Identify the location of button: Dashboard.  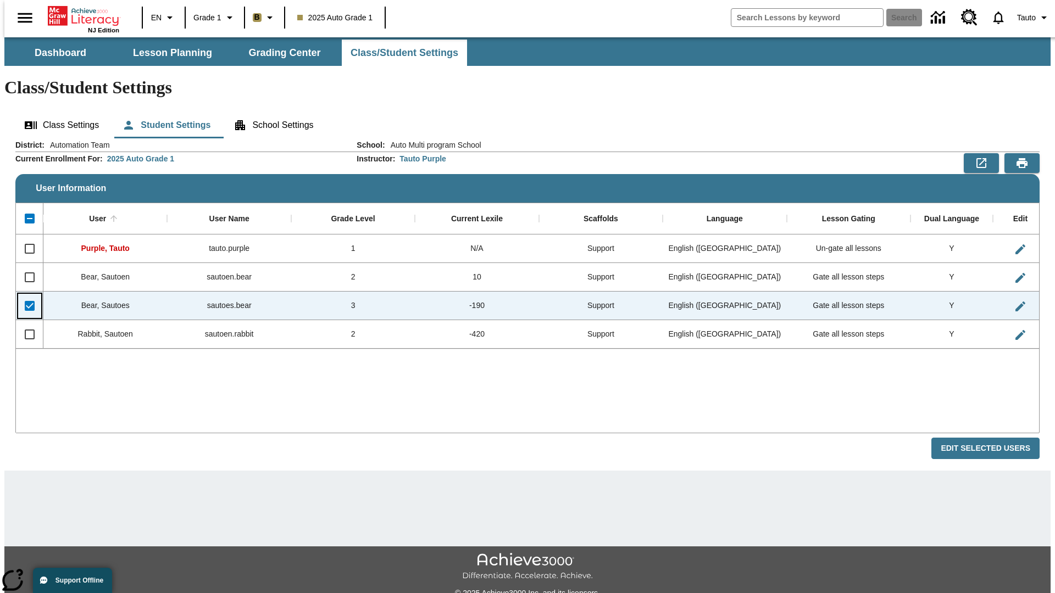
(60, 53).